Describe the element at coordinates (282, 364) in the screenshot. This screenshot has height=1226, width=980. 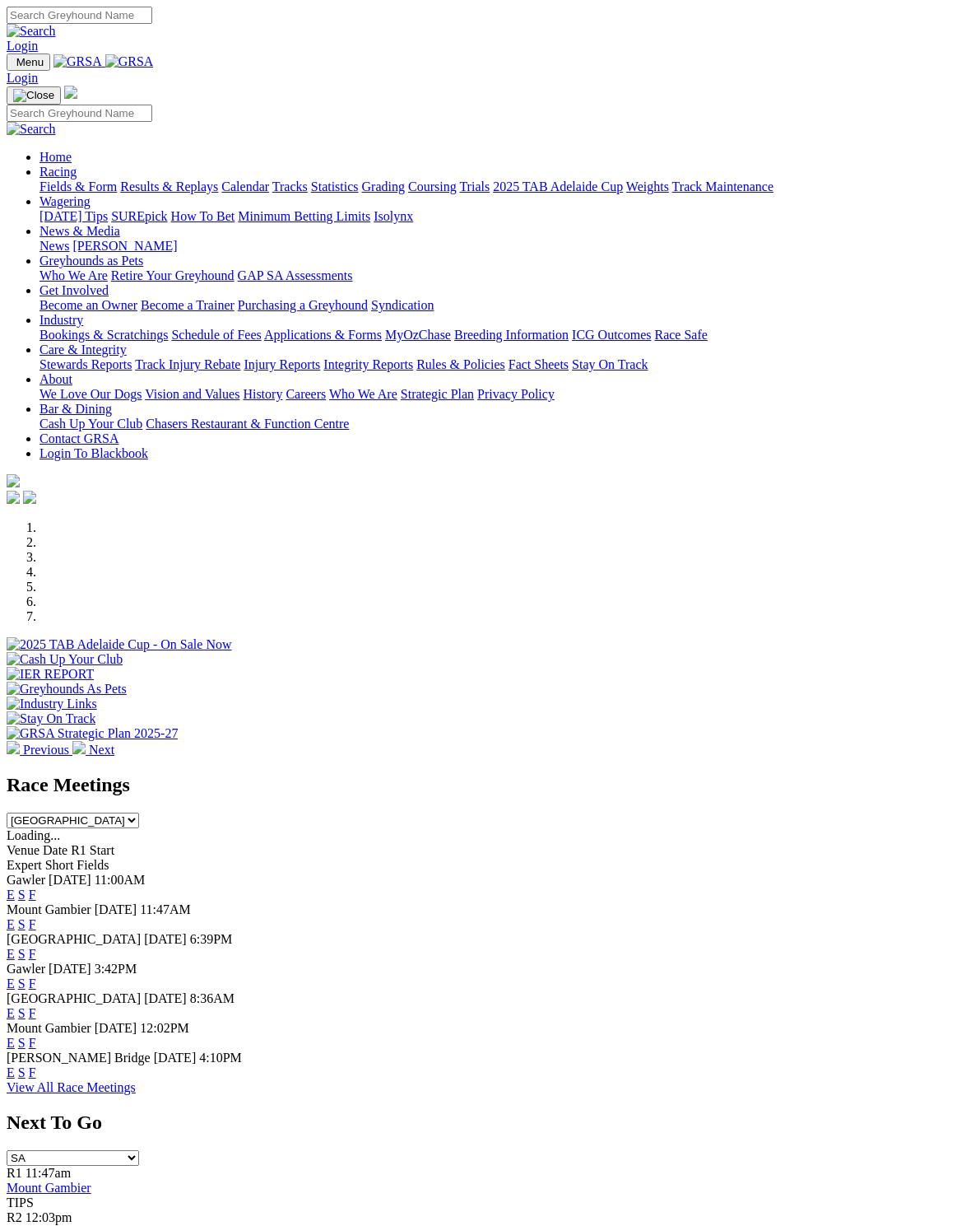
I see `a: Injury Reports` at that location.